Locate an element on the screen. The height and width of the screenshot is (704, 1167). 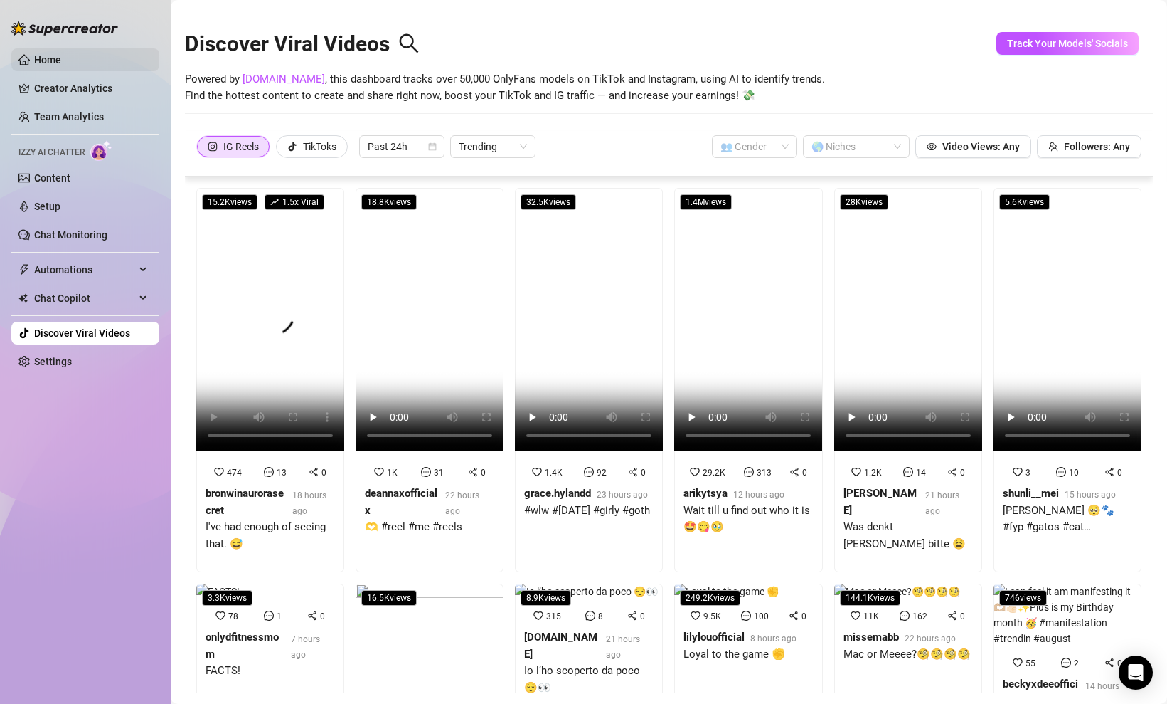
span: 3.3K views is located at coordinates (227, 598).